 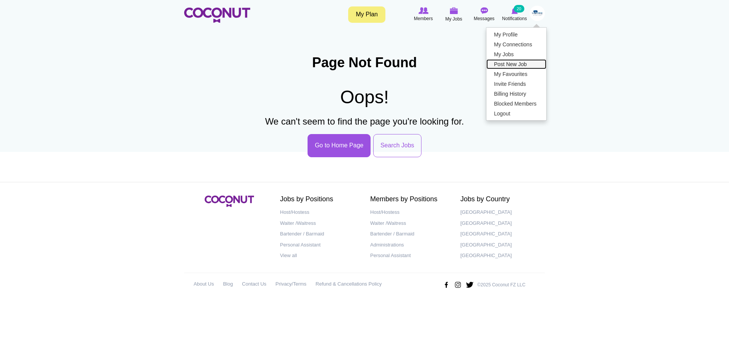 What do you see at coordinates (516, 113) in the screenshot?
I see `a: Logout` at bounding box center [516, 113].